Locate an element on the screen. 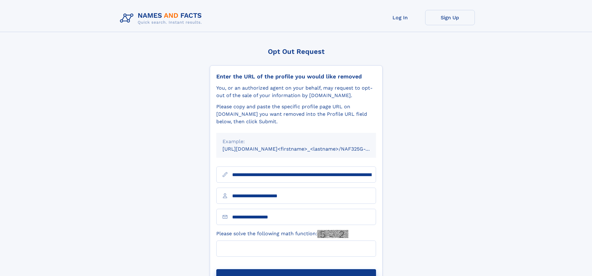 This screenshot has width=592, height=276. div: You, or an authorized agent on your behalf, may request to opt-out of the sale of your informatio... is located at coordinates (296, 92).